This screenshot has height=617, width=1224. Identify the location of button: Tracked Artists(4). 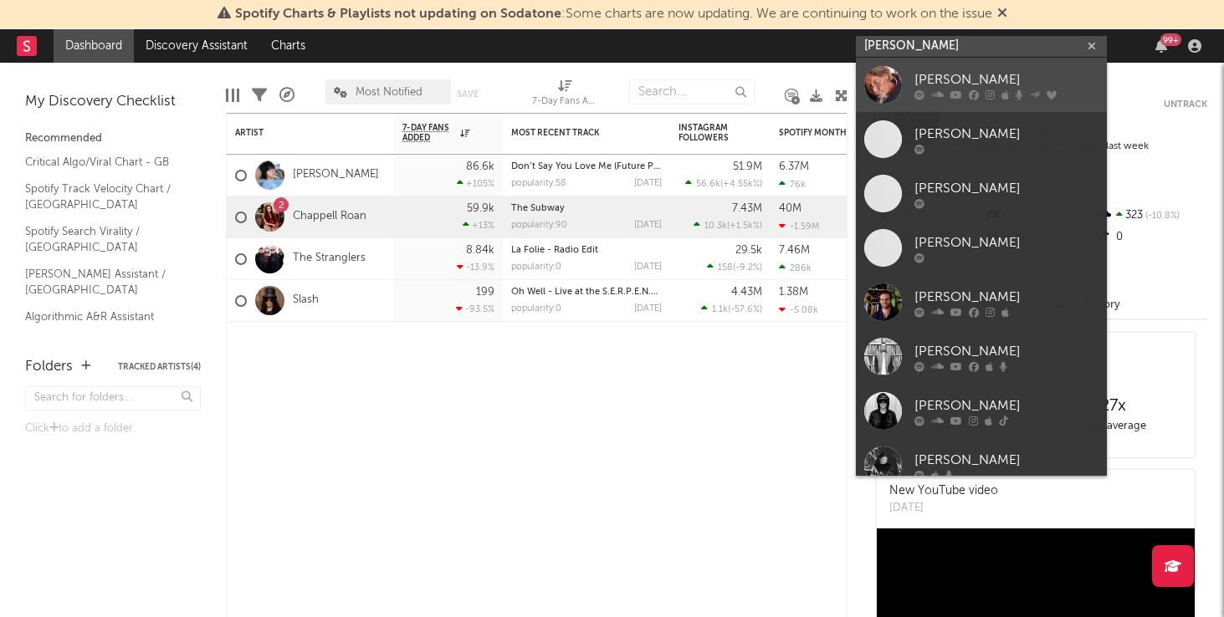
(159, 367).